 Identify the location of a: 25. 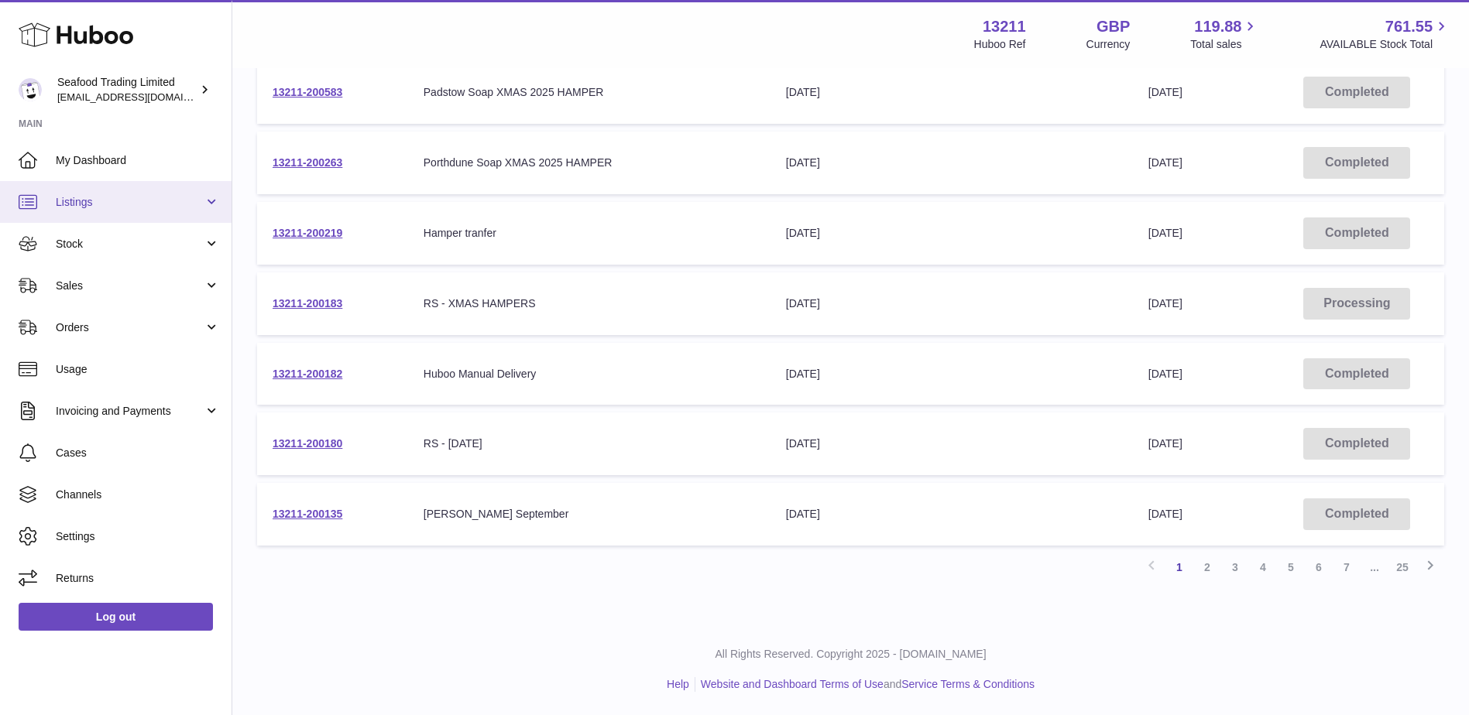
(1402, 568).